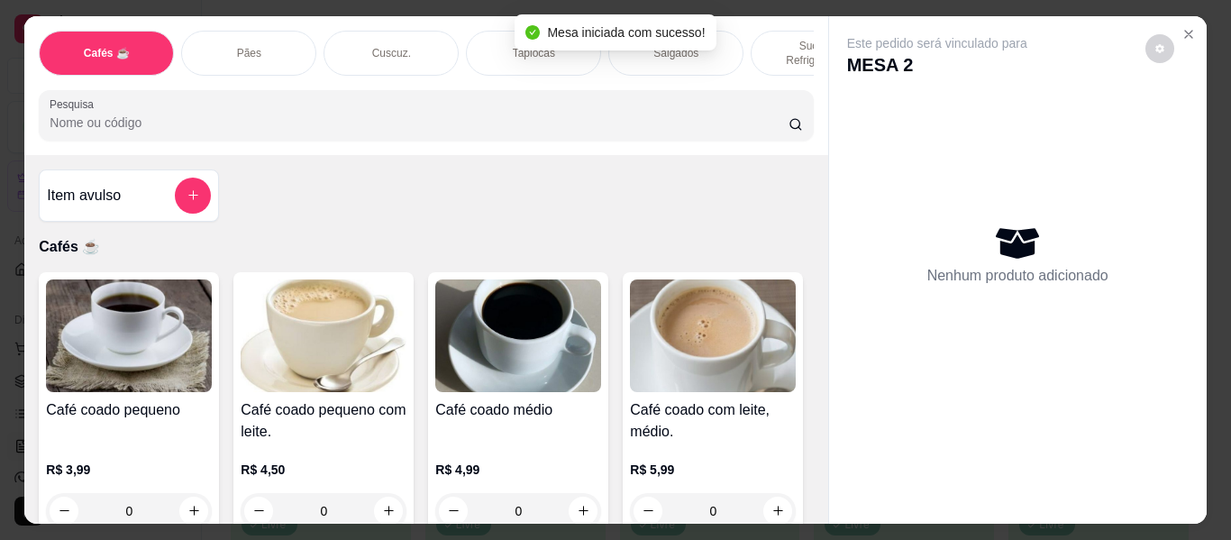 This screenshot has height=540, width=1231. I want to click on p: Pães, so click(249, 53).